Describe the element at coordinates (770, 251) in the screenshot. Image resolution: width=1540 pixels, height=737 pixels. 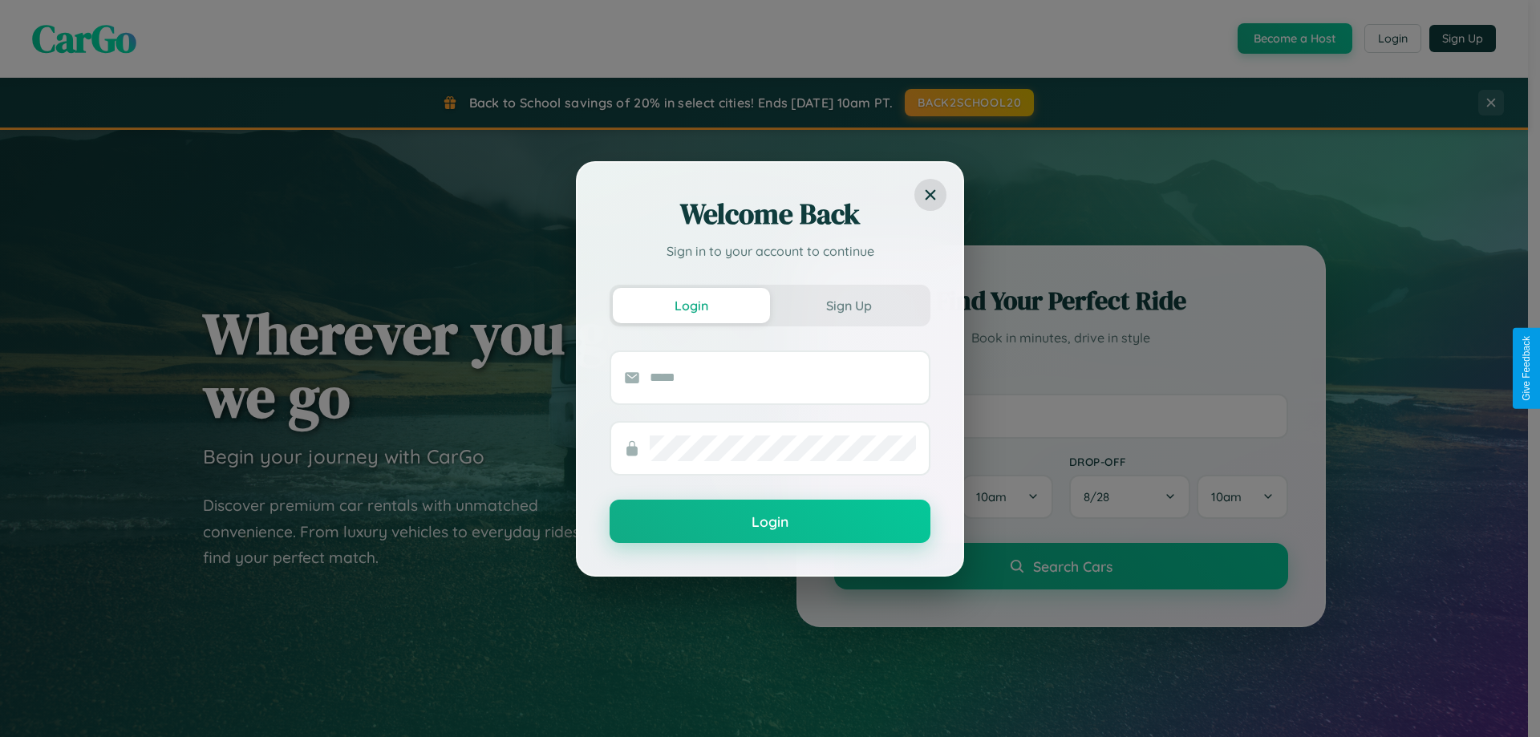
I see `p: Sign in to your account to continue` at that location.